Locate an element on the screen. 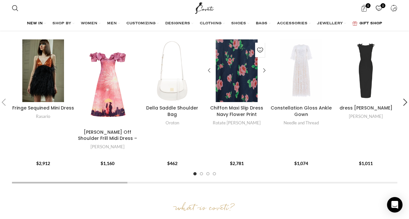  div: 1 / 20 is located at coordinates (43, 103).